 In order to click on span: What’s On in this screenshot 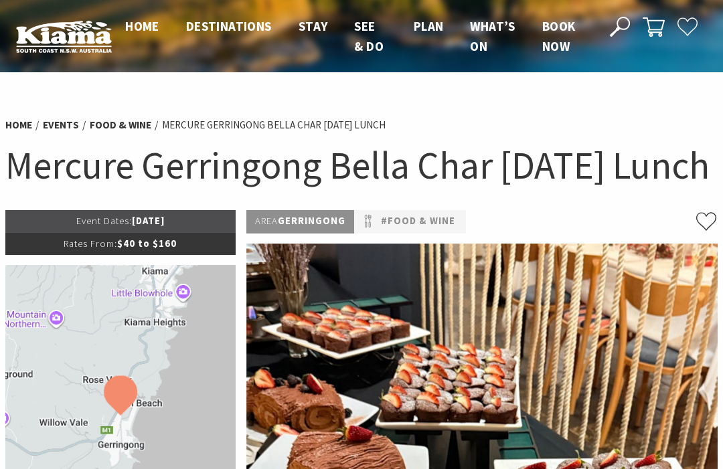, I will do `click(492, 36)`.